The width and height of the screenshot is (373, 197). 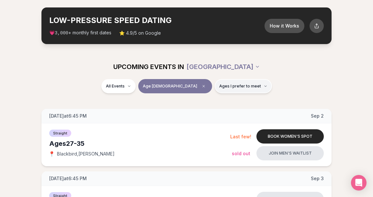 What do you see at coordinates (139, 143) in the screenshot?
I see `div: Ages 27-35` at bounding box center [139, 143].